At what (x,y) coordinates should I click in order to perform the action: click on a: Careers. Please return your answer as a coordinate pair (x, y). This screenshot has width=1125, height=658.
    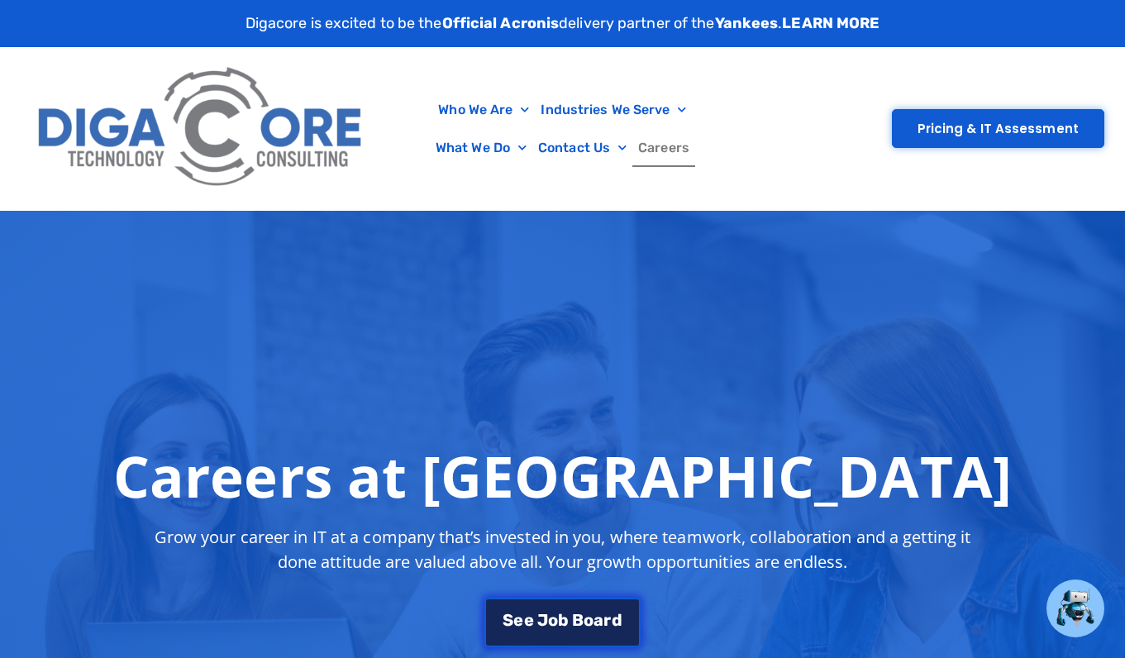
    Looking at the image, I should click on (664, 148).